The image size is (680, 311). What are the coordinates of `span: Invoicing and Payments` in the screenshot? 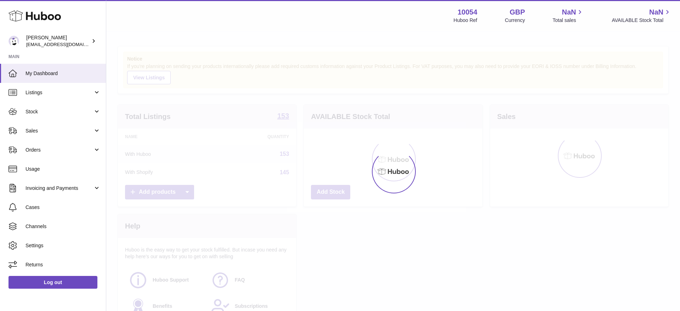 It's located at (59, 188).